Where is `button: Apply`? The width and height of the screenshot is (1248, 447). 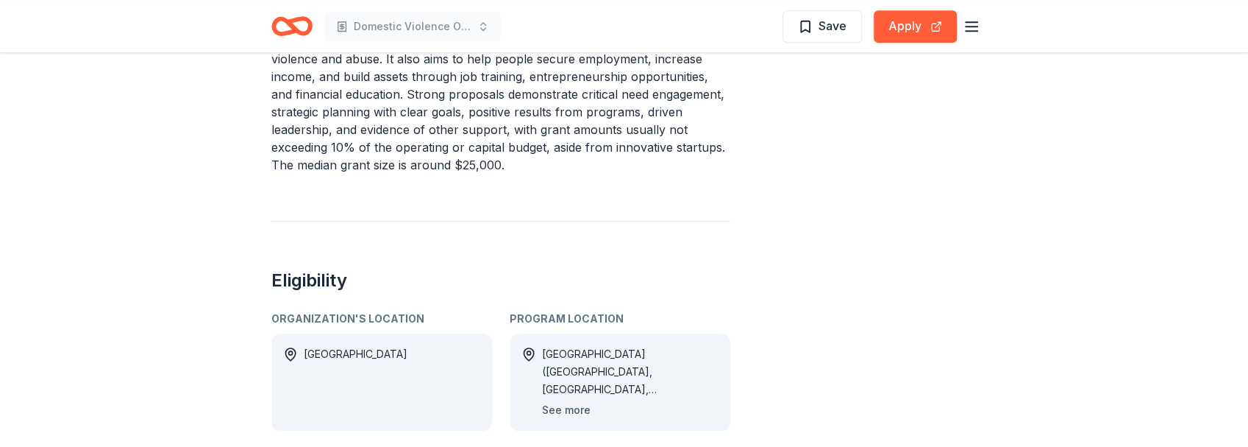
button: Apply is located at coordinates (915, 26).